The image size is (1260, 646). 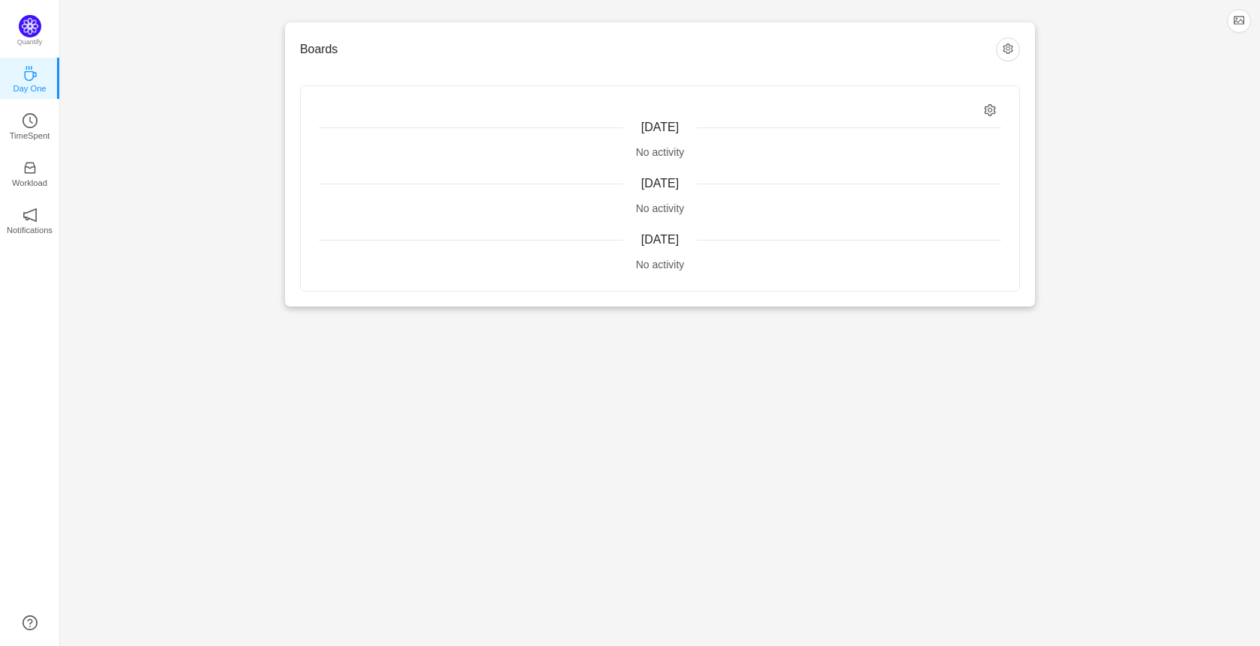 I want to click on i: icon: inbox, so click(x=30, y=168).